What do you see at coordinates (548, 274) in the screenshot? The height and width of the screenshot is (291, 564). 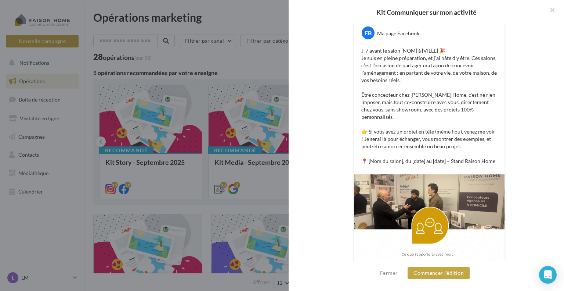 I see `div: Open Intercom Messenger` at bounding box center [548, 274].